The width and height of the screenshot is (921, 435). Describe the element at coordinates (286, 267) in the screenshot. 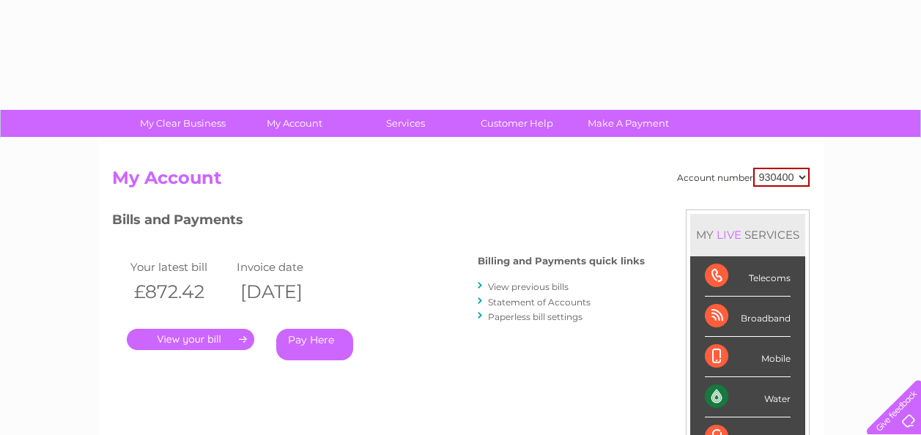

I see `td: Invoice date` at that location.